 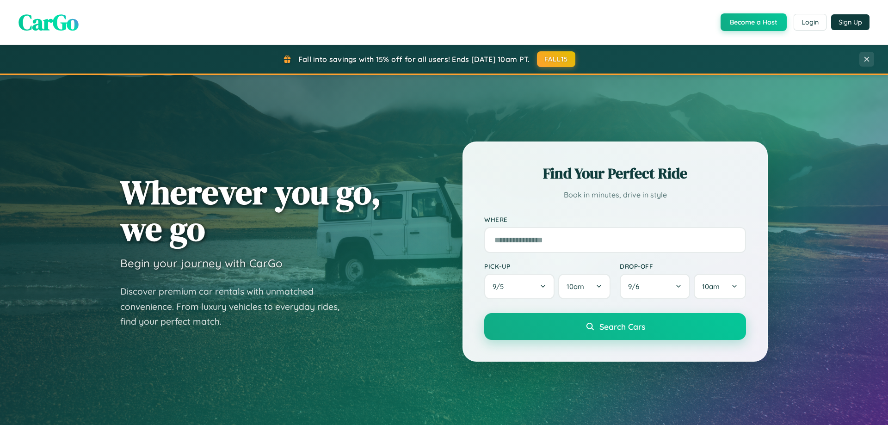 What do you see at coordinates (251, 210) in the screenshot?
I see `h1: Wherever you go, we go` at bounding box center [251, 210].